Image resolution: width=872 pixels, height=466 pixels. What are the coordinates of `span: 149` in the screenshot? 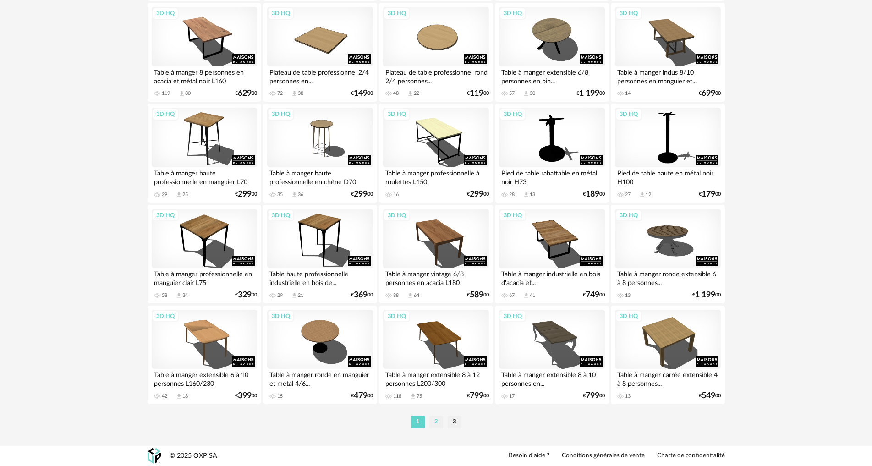 It's located at (361, 93).